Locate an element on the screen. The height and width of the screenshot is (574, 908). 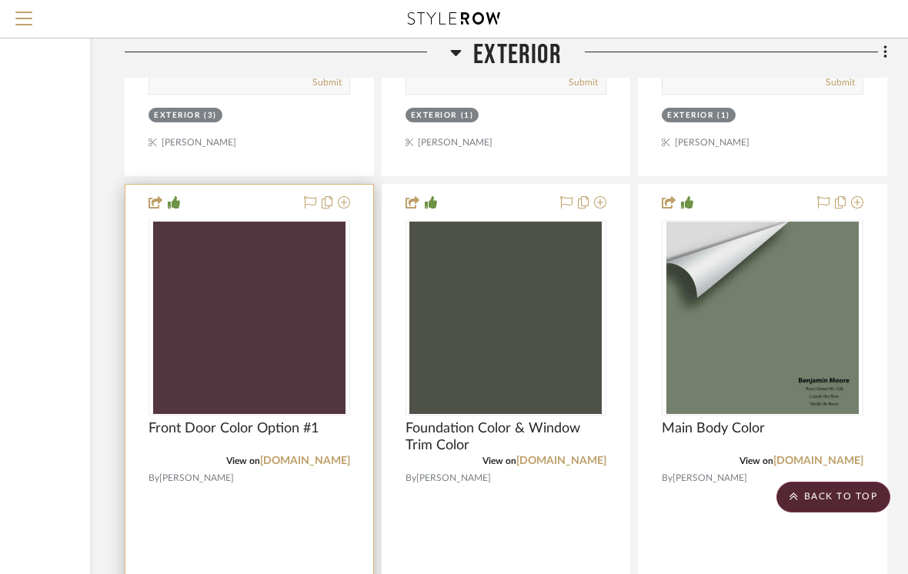
img: Main Body Color is located at coordinates (763, 318).